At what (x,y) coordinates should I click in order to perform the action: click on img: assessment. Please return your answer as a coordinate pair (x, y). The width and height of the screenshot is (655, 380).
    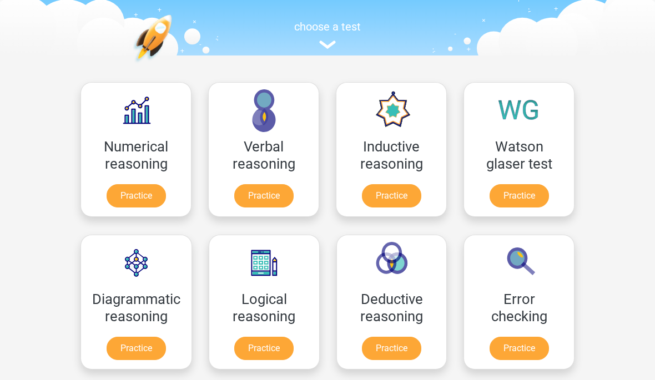
    Looking at the image, I should click on (327, 44).